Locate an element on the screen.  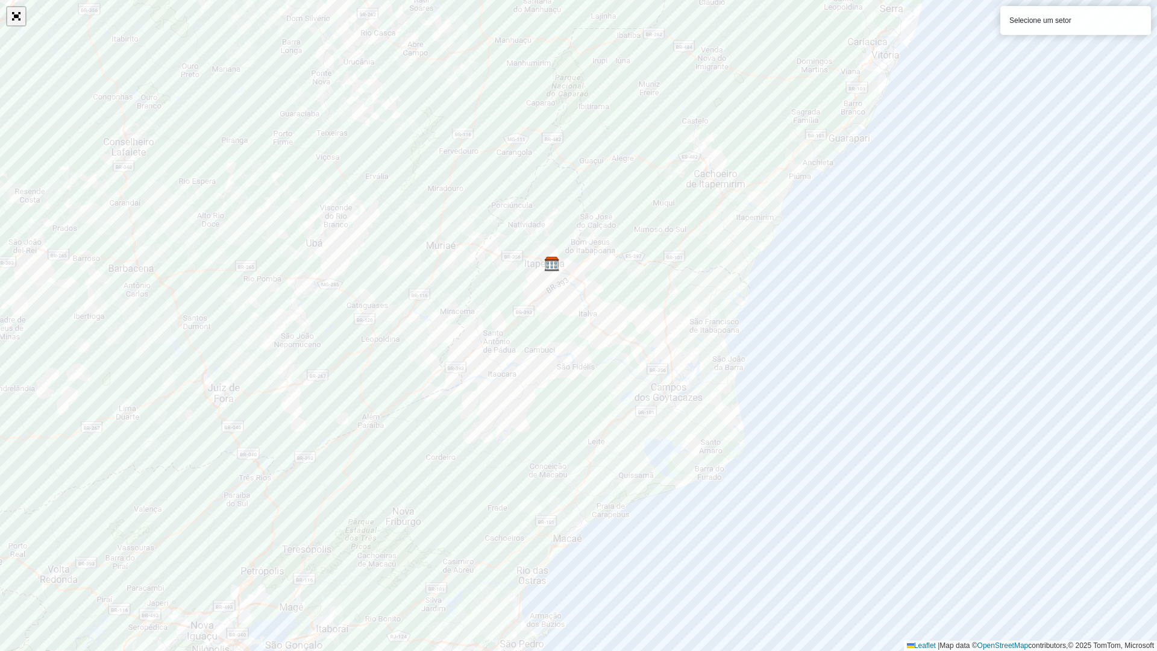
div: Selecione um setor is located at coordinates (1076, 20).